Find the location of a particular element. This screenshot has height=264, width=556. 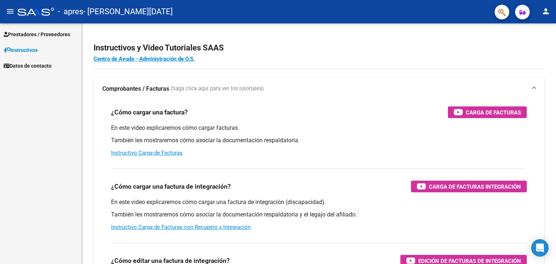

p: También les mostraremos cómo asociar la documentación respaldatoria. is located at coordinates (319, 140).